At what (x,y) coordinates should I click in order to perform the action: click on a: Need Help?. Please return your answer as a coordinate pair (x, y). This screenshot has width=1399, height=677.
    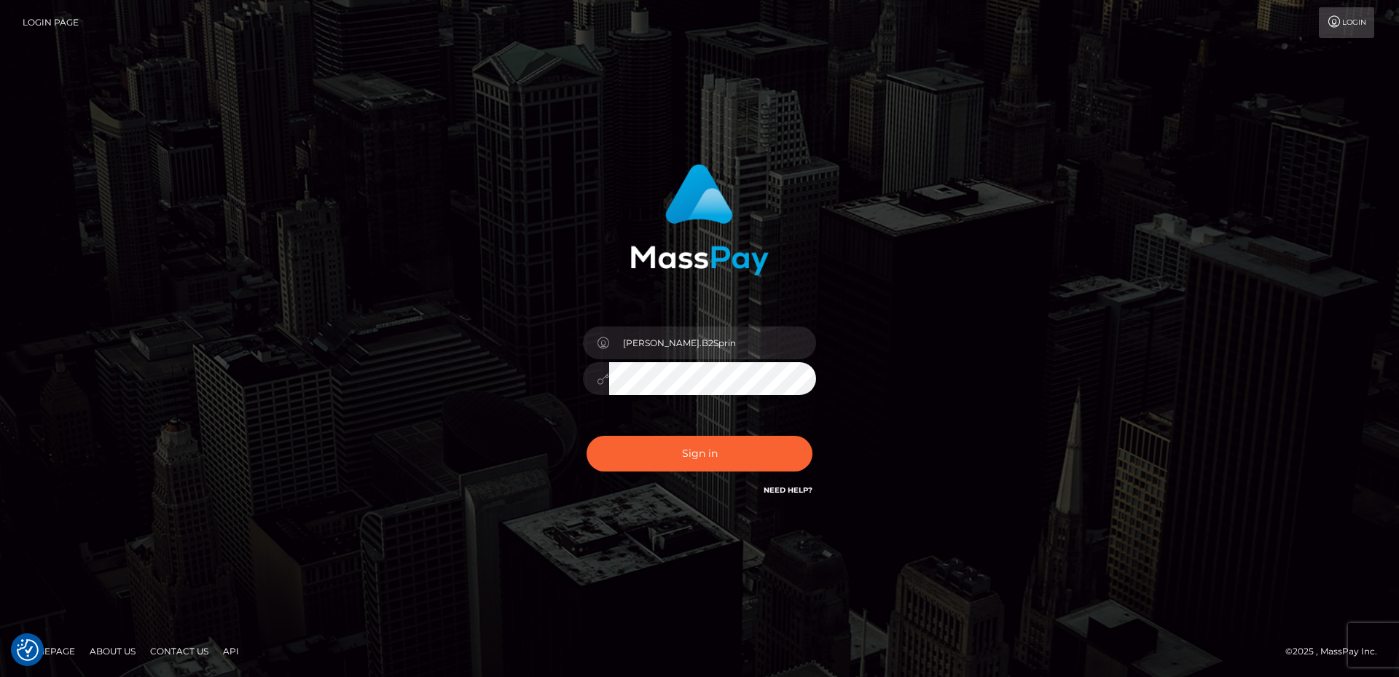
    Looking at the image, I should click on (788, 490).